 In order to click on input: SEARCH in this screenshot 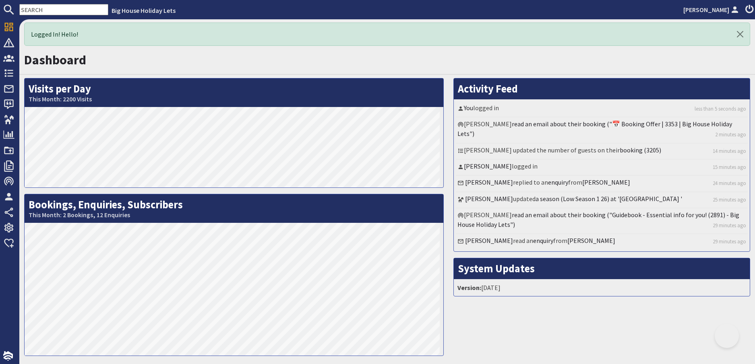, I will do `click(64, 10)`.